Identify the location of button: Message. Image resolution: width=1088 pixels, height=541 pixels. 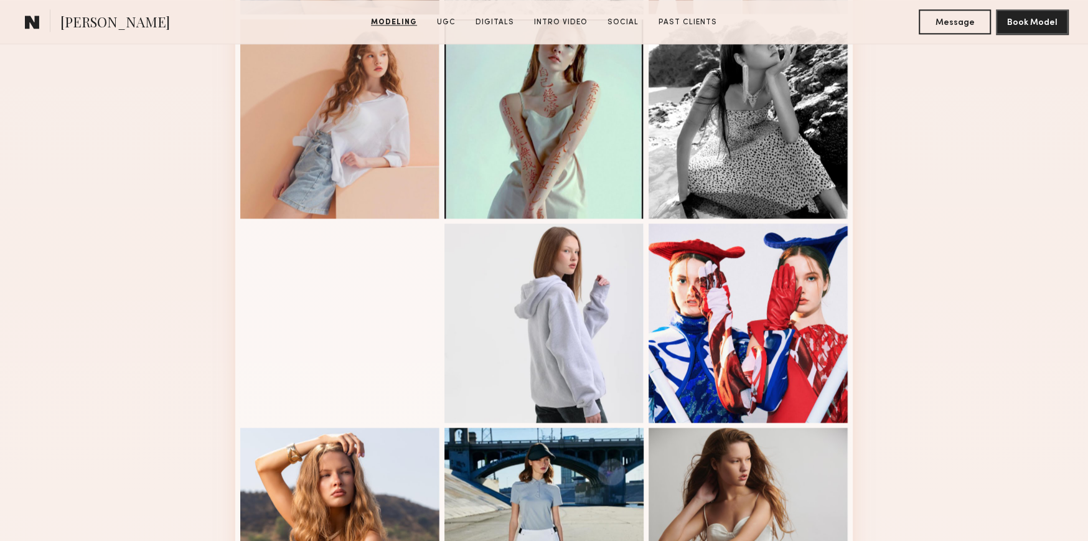
(955, 22).